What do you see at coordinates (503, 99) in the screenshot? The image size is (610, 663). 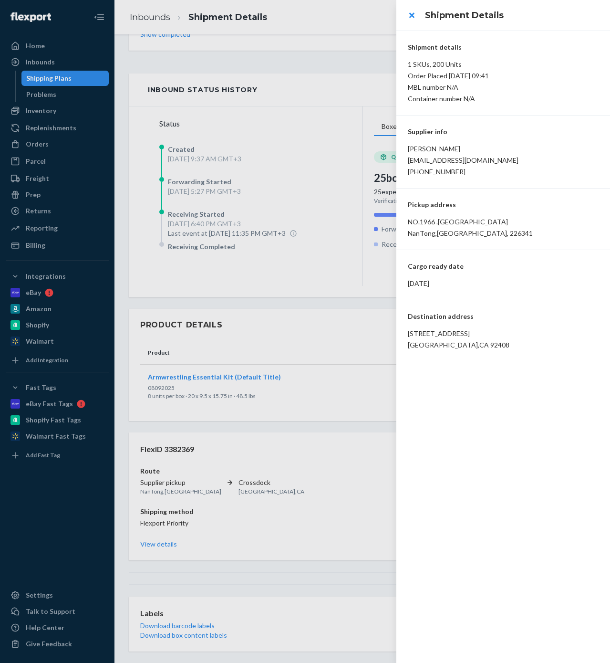 I see `p: Container number N/A` at bounding box center [503, 99].